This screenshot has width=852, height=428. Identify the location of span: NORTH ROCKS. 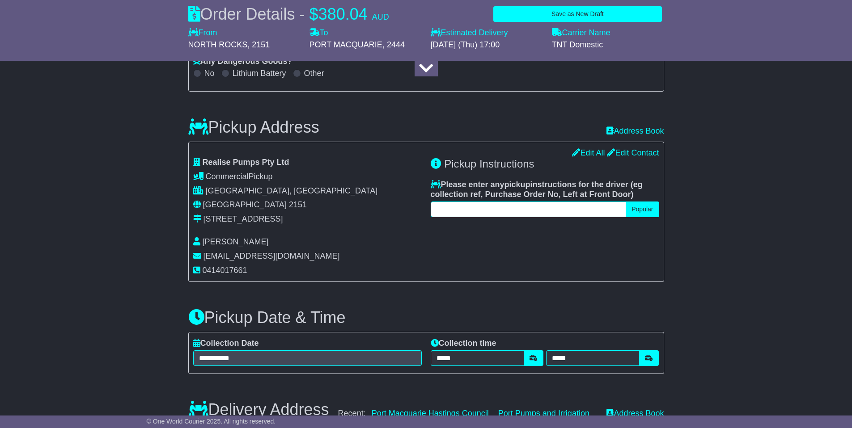
(218, 45).